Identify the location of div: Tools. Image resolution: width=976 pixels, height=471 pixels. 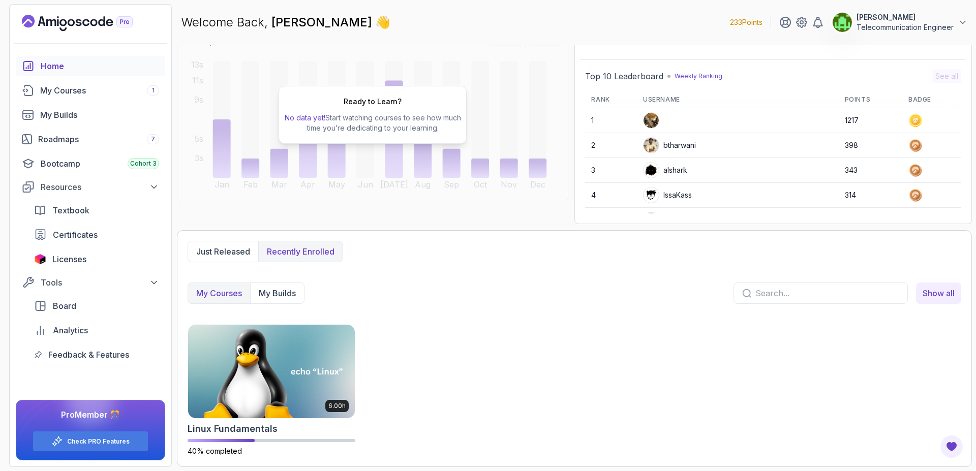
(100, 283).